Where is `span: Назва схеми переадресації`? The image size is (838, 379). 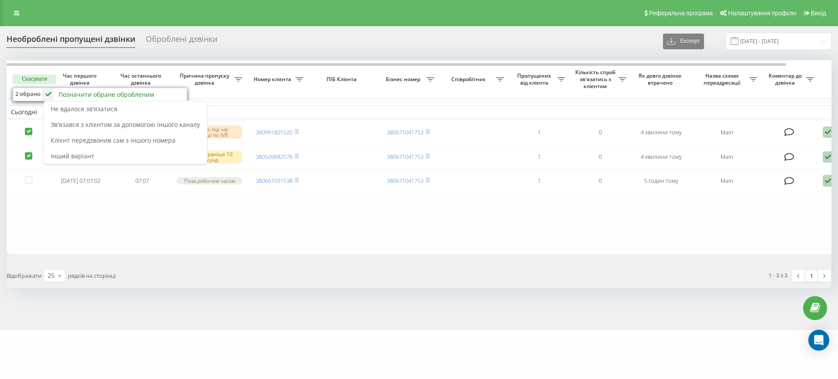 span: Назва схеми переадресації is located at coordinates (722, 79).